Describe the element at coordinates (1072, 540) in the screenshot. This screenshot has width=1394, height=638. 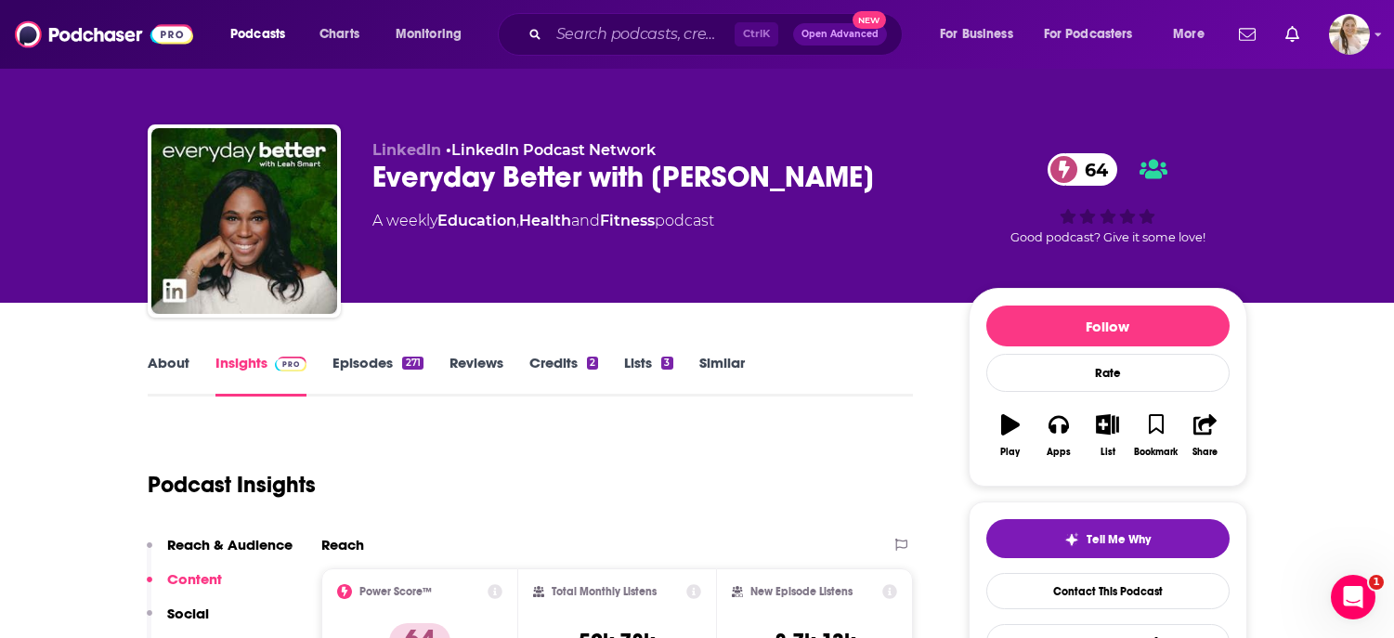
I see `img: tell me why sparkle` at that location.